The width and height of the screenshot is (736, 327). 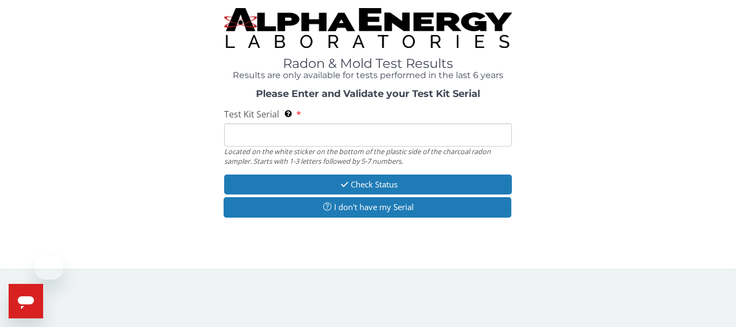 I want to click on img: TightCrop.jpg, so click(x=368, y=28).